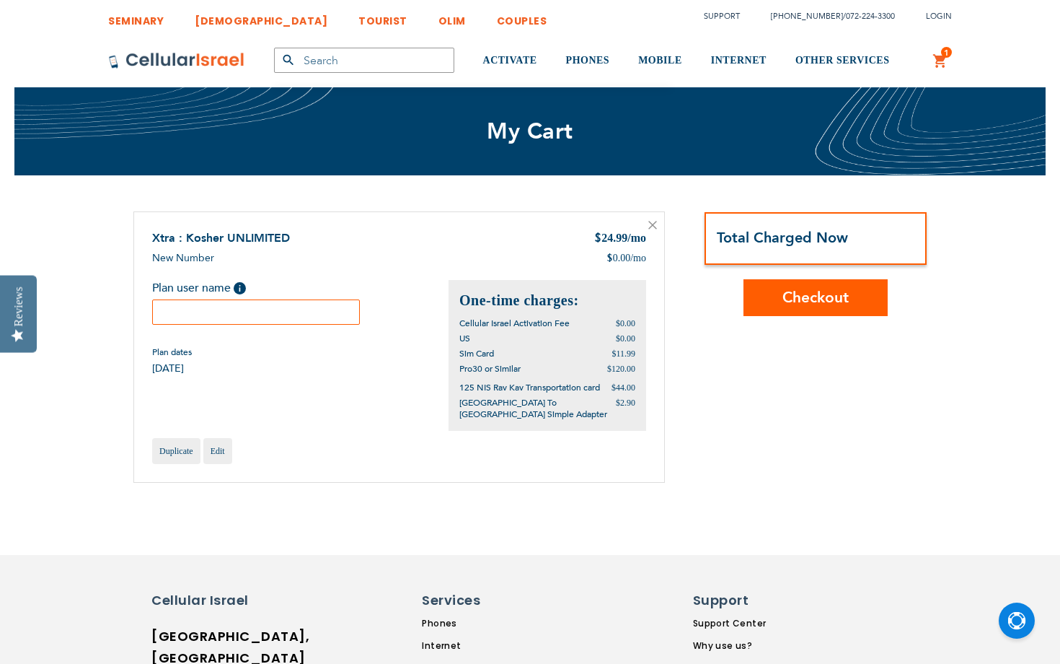  Describe the element at coordinates (626, 258) in the screenshot. I see `div: 0.00` at that location.